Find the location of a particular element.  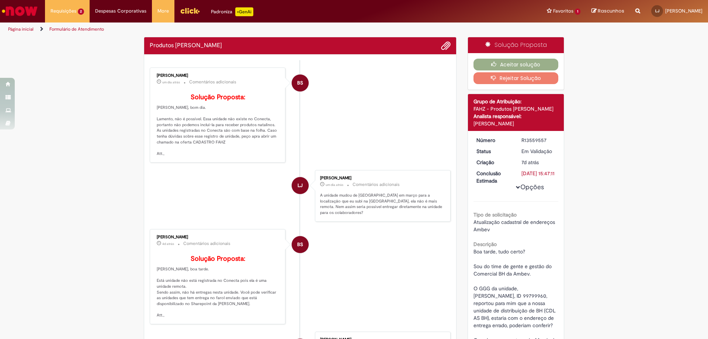

a: Formulário de Atendimento is located at coordinates (77, 29).